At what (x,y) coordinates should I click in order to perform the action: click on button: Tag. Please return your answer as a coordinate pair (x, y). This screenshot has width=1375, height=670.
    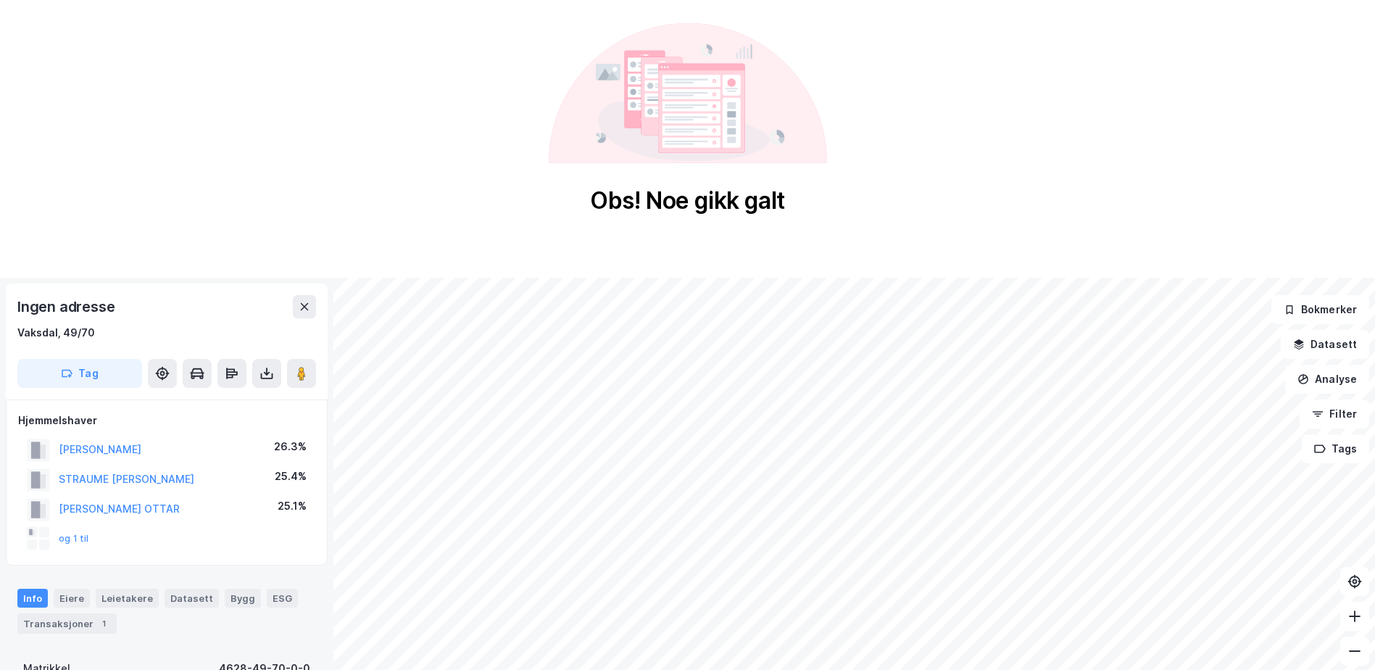
    Looking at the image, I should click on (80, 373).